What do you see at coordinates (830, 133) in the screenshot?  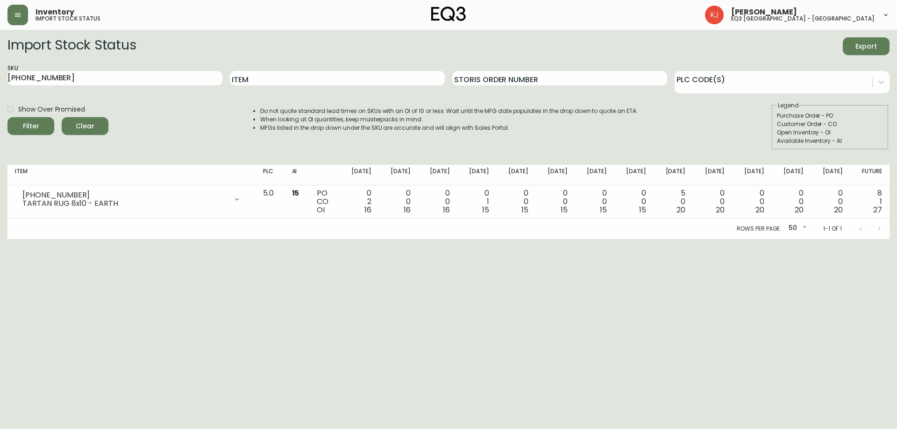 I see `div: Open Inventory - OI` at bounding box center [830, 133].